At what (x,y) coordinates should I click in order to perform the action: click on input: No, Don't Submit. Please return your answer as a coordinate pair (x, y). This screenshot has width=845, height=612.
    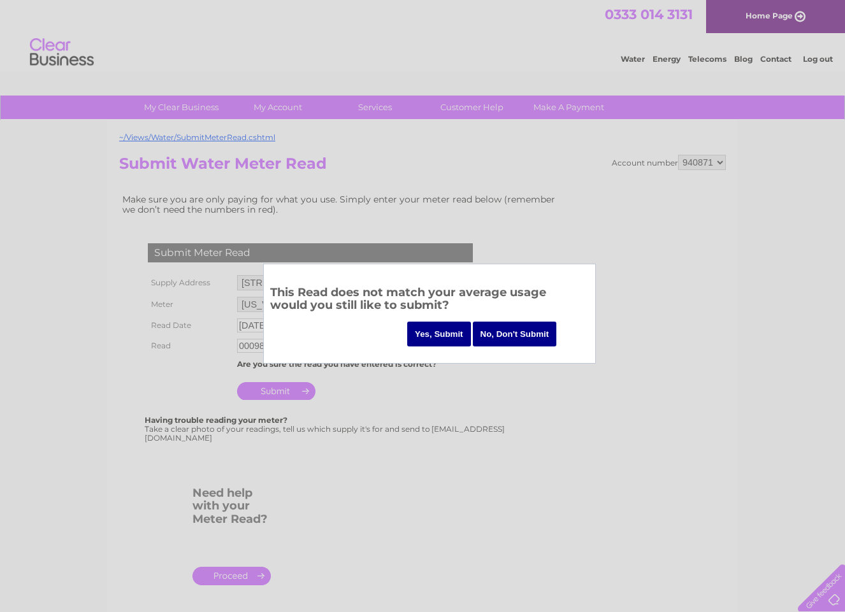
    Looking at the image, I should click on (515, 334).